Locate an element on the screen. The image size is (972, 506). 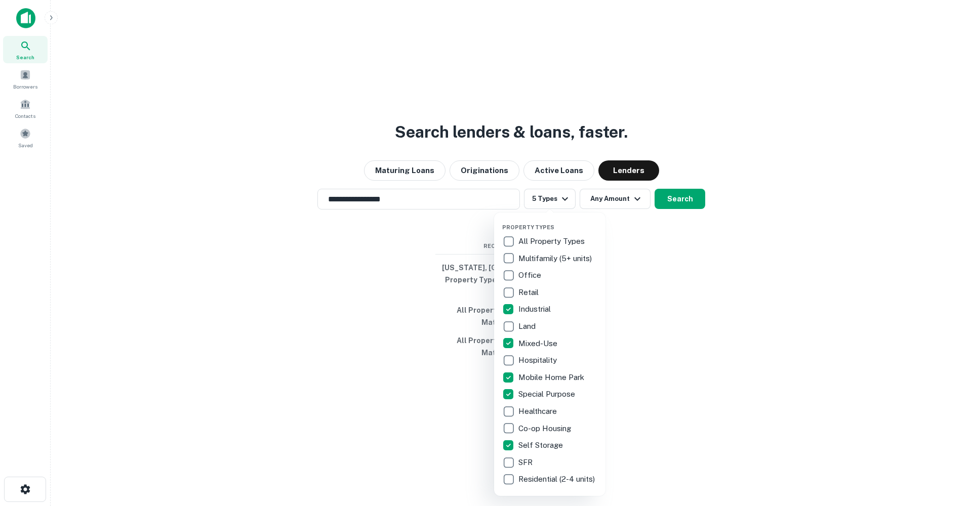
p: Self Storage is located at coordinates (542, 446).